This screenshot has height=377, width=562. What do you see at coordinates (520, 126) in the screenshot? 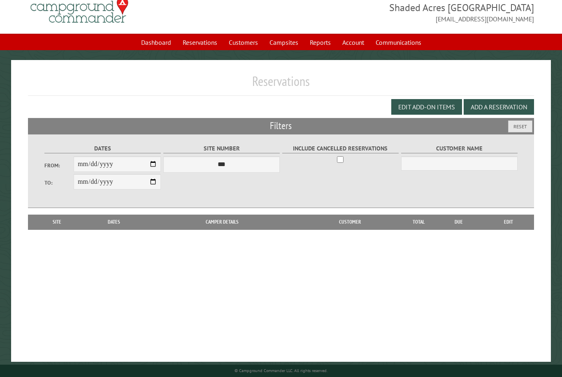
I see `button: Reset` at bounding box center [520, 126].